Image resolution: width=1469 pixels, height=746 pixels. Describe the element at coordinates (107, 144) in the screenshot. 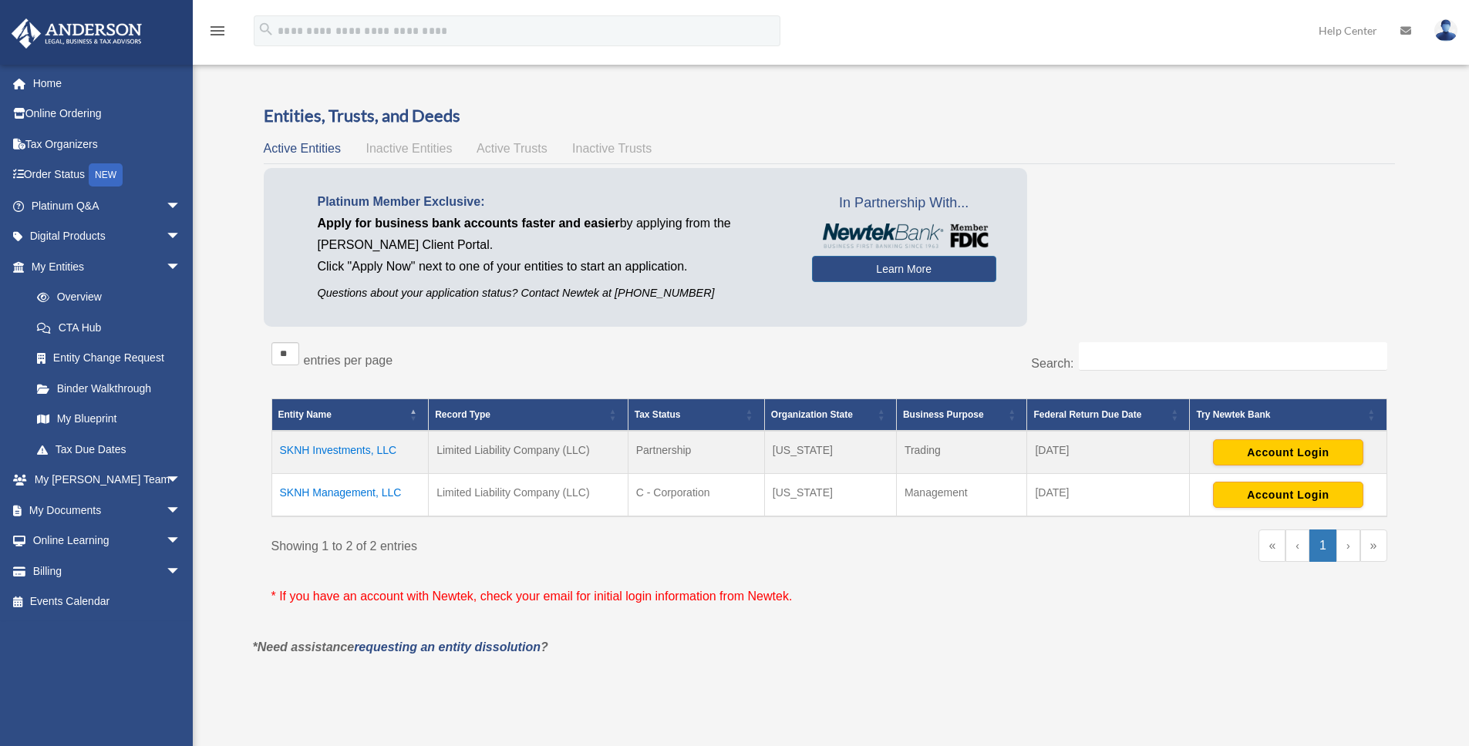

I see `a: Tax Organizers` at that location.